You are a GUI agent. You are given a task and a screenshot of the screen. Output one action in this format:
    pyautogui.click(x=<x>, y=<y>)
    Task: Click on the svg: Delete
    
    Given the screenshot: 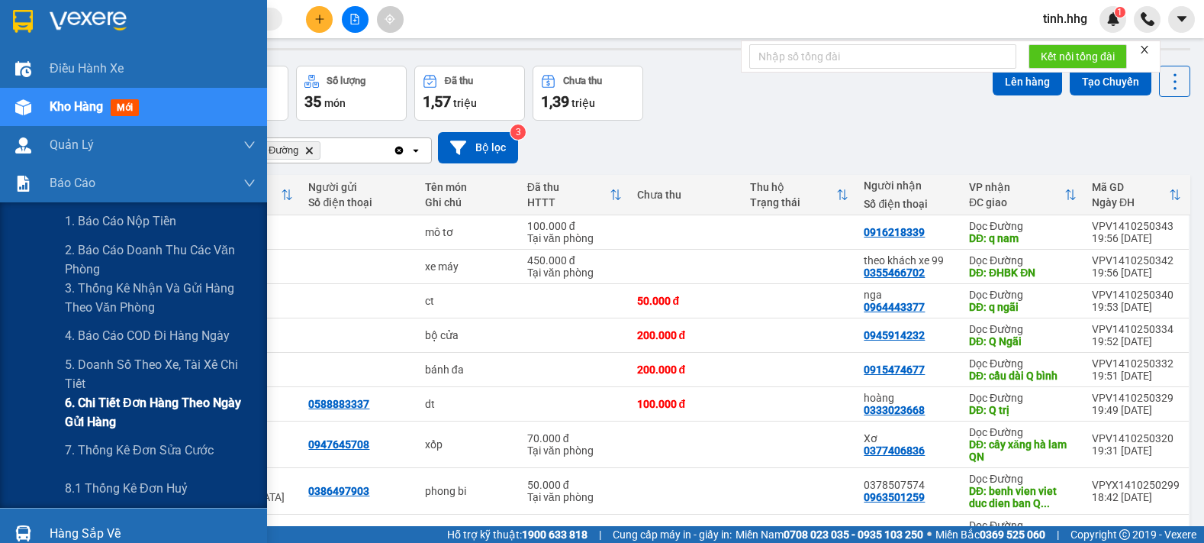 What is the action you would take?
    pyautogui.click(x=309, y=150)
    